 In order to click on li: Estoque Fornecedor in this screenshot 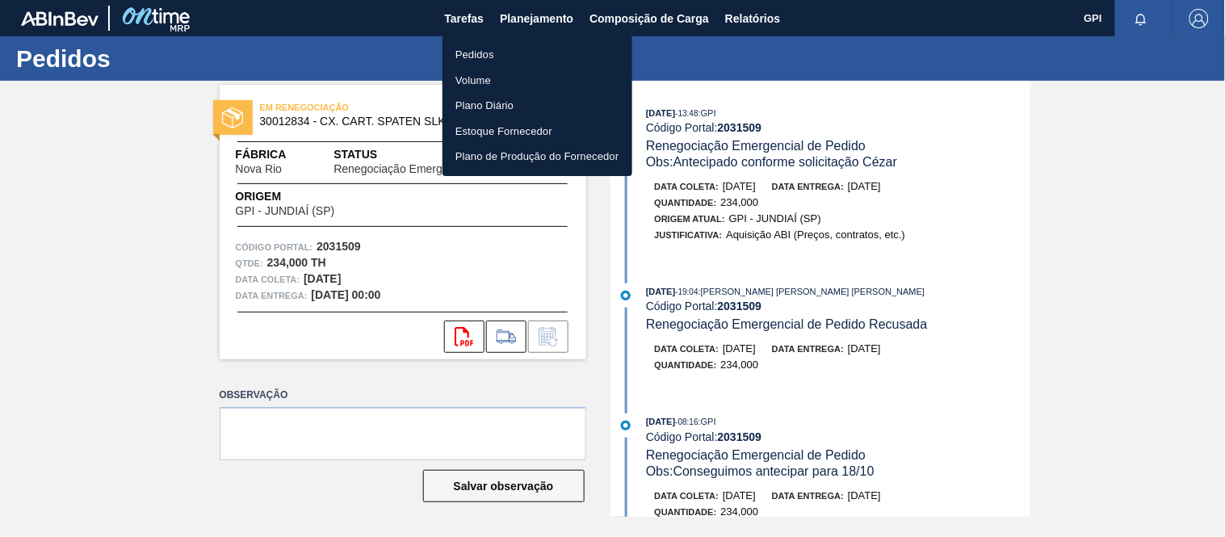, I will do `click(537, 132)`.